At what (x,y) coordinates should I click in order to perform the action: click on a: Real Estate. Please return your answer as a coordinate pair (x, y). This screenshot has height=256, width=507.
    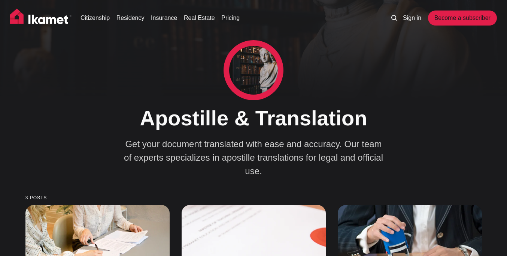
    Looking at the image, I should click on (199, 18).